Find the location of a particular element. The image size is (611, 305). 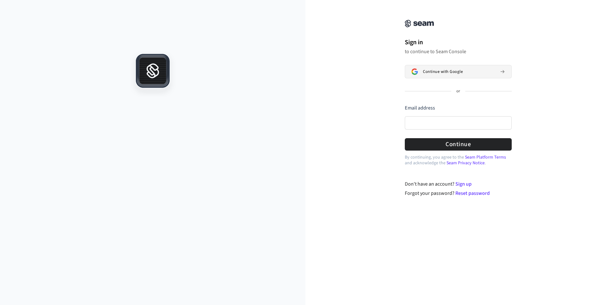

div: Forgot your password? is located at coordinates (459, 193).